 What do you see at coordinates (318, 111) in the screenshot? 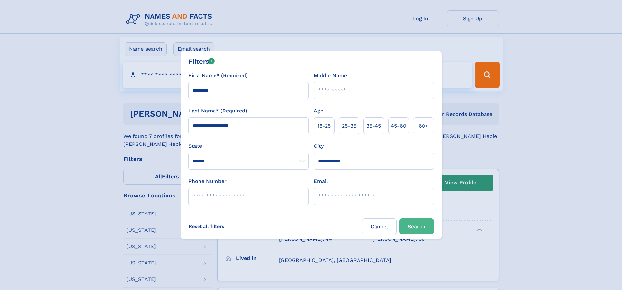
I see `label: Age` at bounding box center [318, 111].